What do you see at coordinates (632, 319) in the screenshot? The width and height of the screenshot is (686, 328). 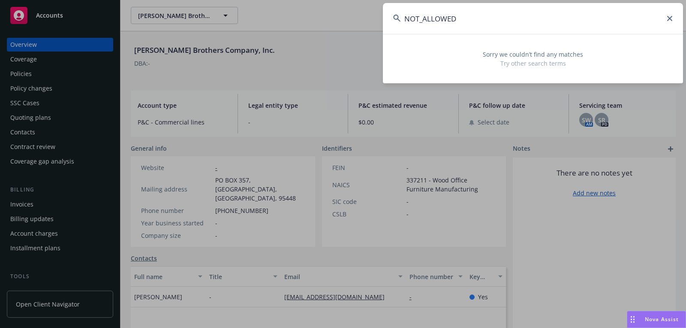 I see `div: Drag to move` at bounding box center [632, 319].